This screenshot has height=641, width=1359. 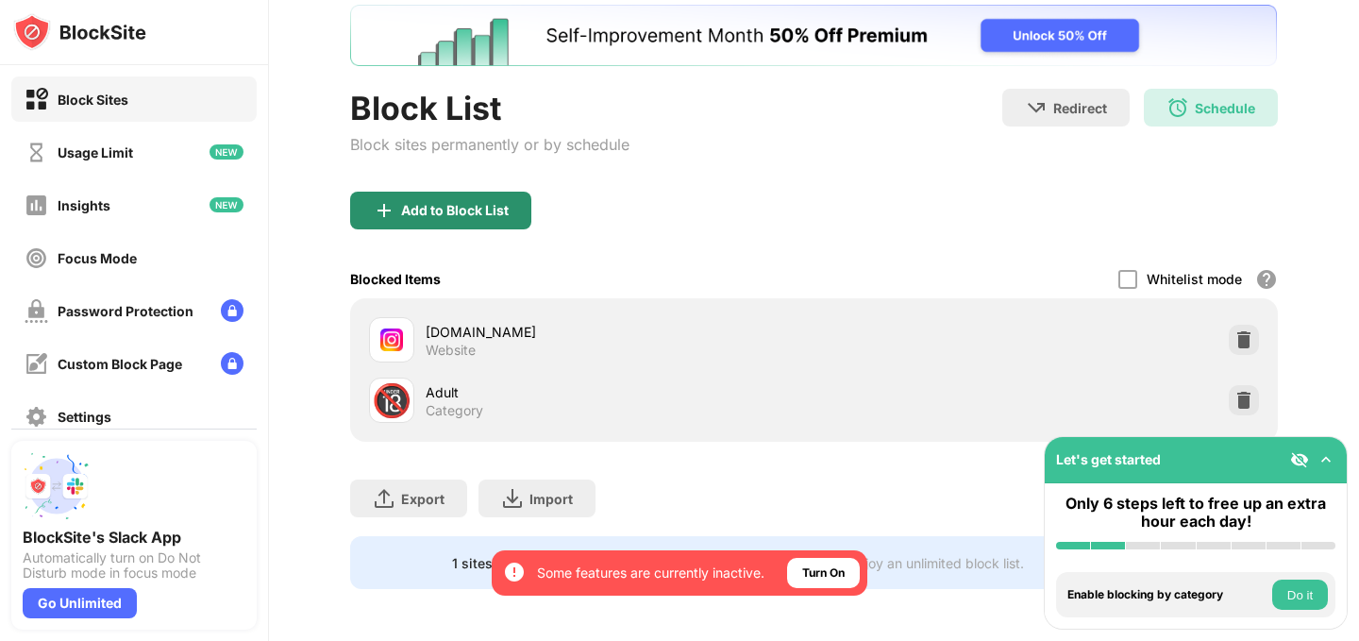 I want to click on img: settings-off.svg, so click(x=36, y=416).